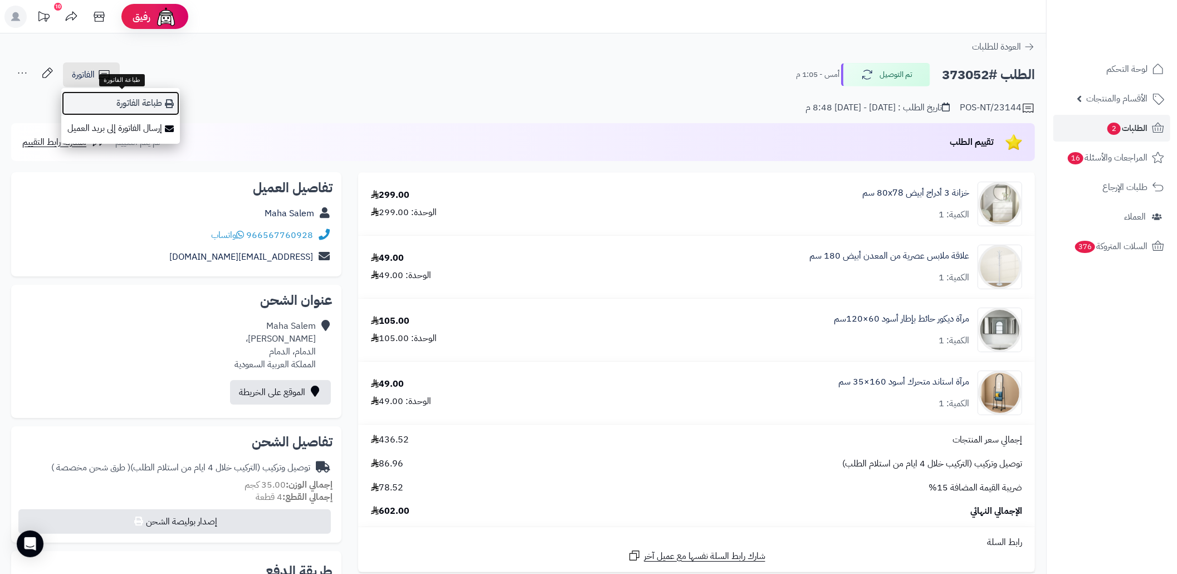 The height and width of the screenshot is (574, 1177). I want to click on span: 78.52, so click(387, 488).